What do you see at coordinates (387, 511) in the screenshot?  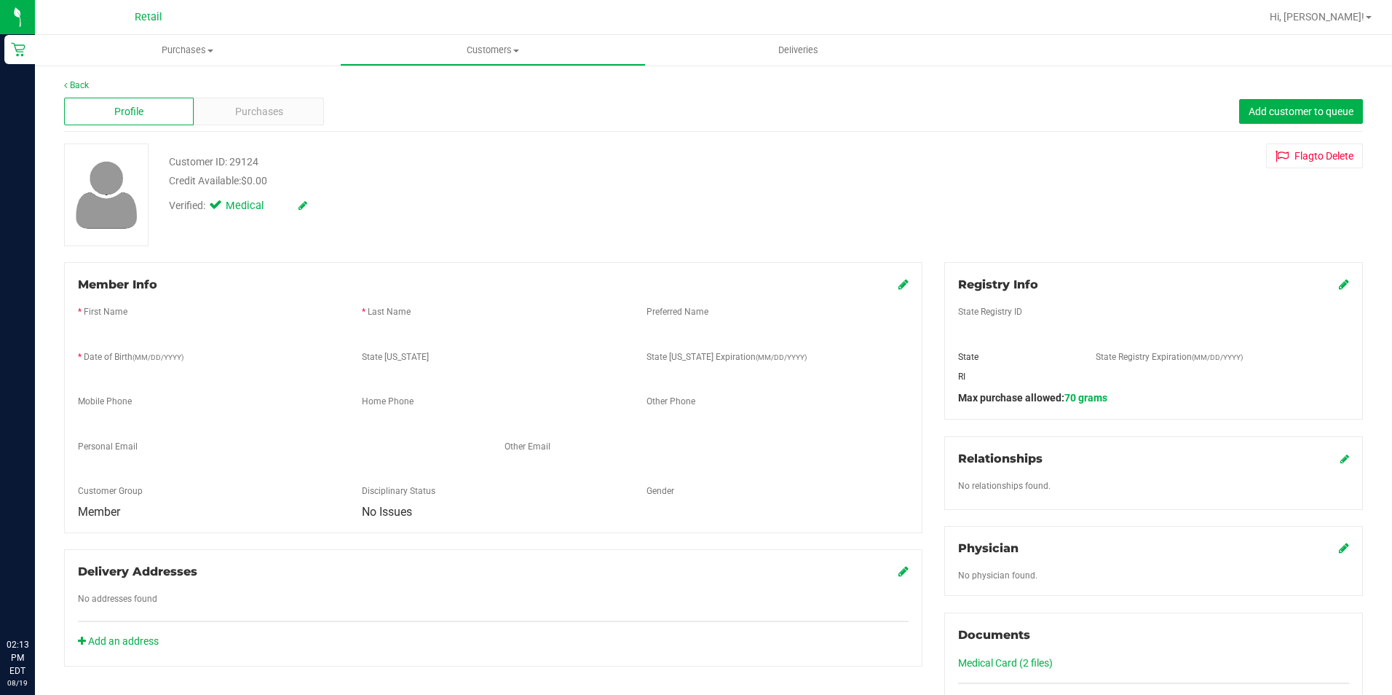 I see `span: No Issues` at bounding box center [387, 511].